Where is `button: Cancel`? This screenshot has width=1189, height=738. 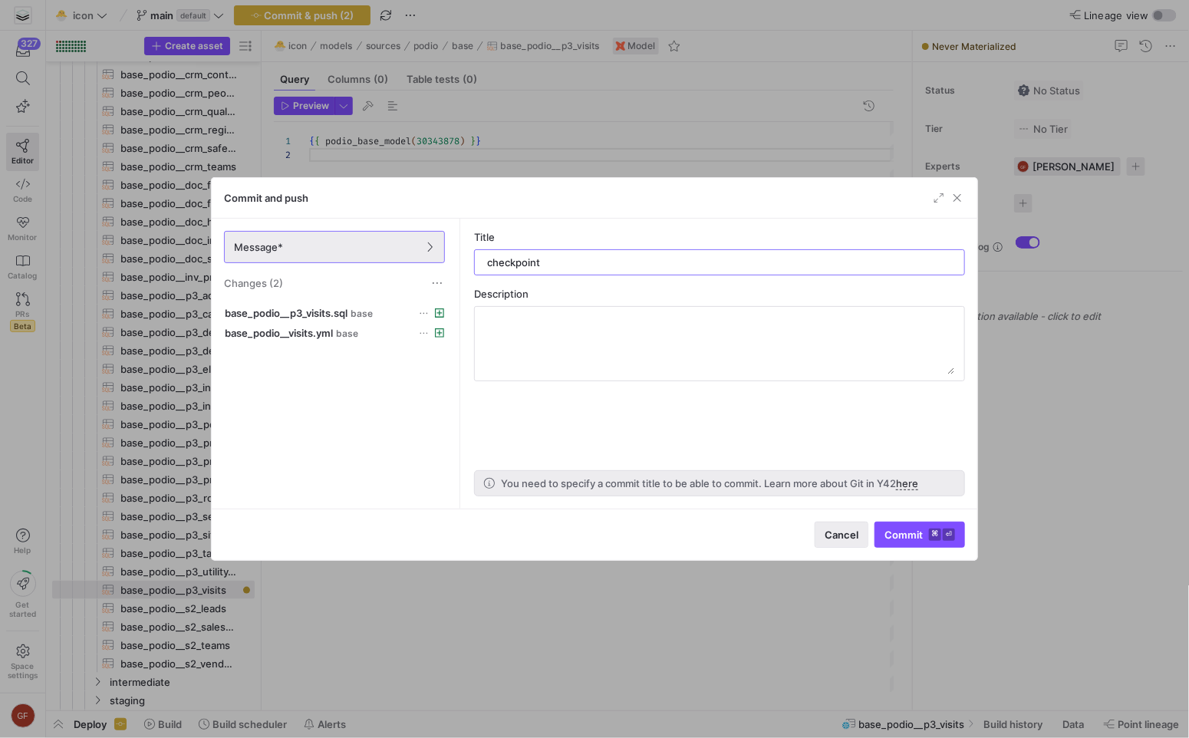
button: Cancel is located at coordinates (841, 535).